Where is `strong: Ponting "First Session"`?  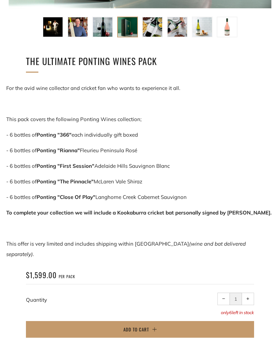 strong: Ponting "First Session" is located at coordinates (65, 166).